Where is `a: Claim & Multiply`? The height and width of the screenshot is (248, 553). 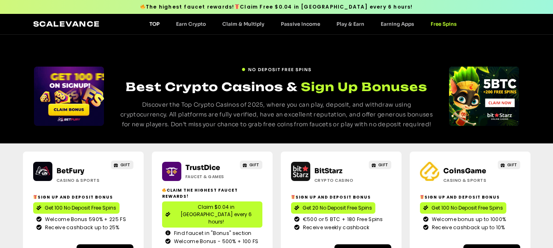
a: Claim & Multiply is located at coordinates (243, 24).